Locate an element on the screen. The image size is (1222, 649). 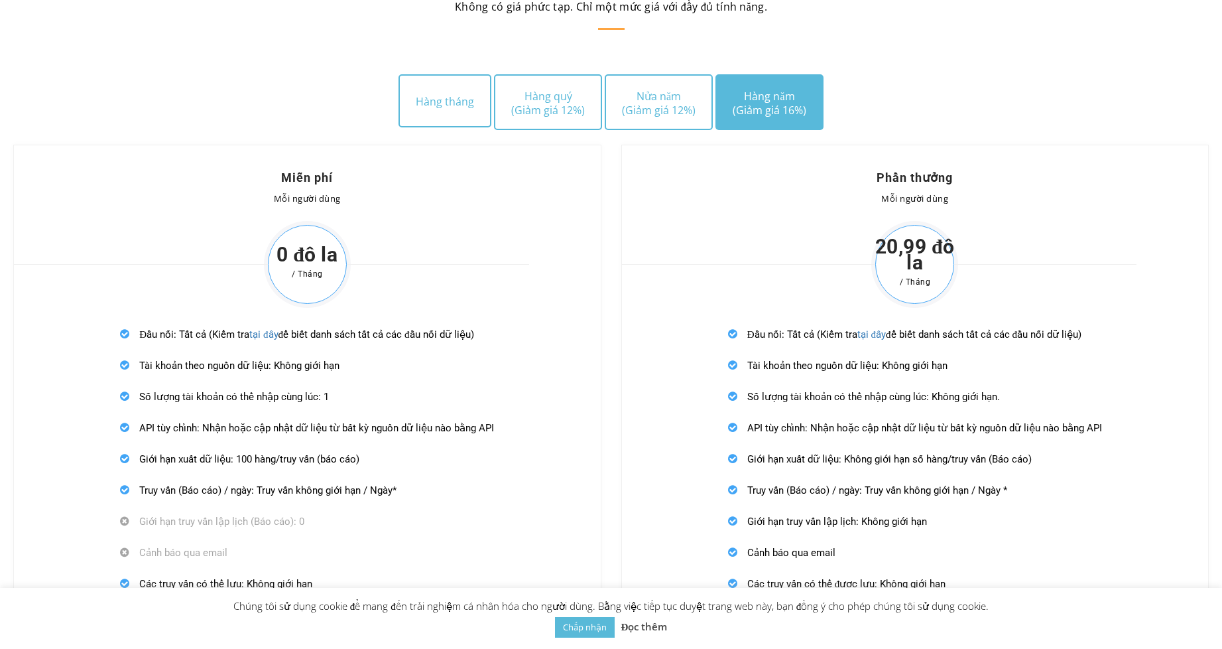
font: Hàng tháng is located at coordinates (445, 101).